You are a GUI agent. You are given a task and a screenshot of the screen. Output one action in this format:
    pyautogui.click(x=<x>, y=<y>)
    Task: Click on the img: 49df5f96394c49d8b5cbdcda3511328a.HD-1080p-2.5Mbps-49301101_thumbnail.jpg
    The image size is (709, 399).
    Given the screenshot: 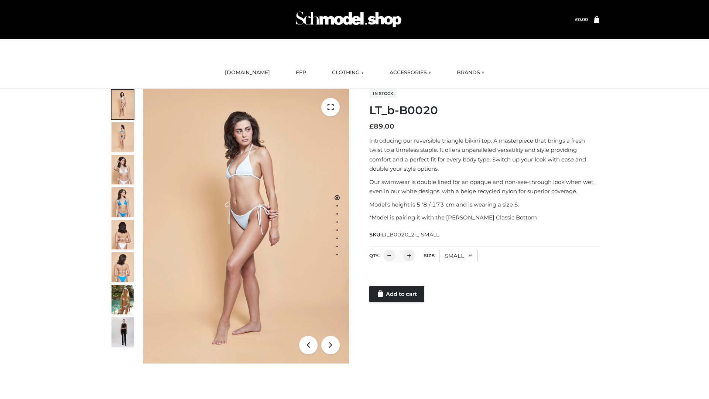 What is the action you would take?
    pyautogui.click(x=123, y=332)
    